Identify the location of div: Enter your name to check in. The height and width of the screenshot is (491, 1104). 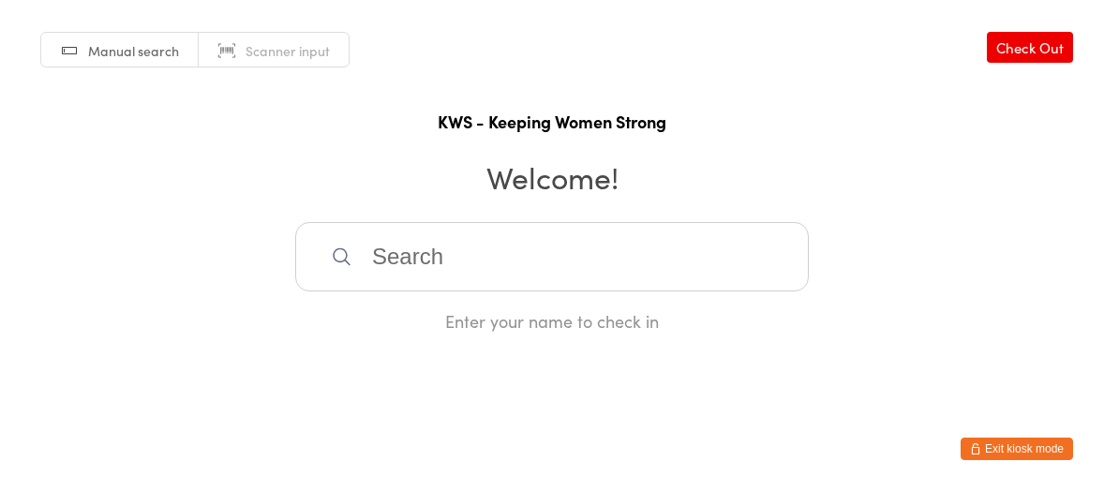
(552, 321).